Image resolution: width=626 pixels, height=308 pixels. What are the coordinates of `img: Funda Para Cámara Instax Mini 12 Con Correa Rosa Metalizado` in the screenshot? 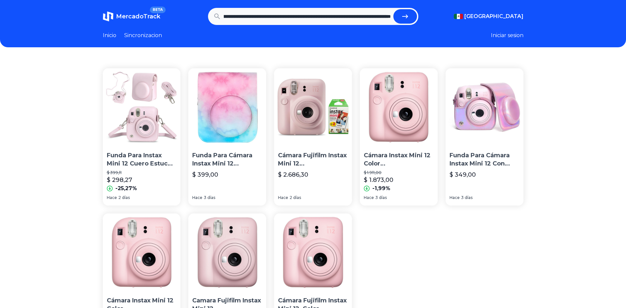 It's located at (484, 107).